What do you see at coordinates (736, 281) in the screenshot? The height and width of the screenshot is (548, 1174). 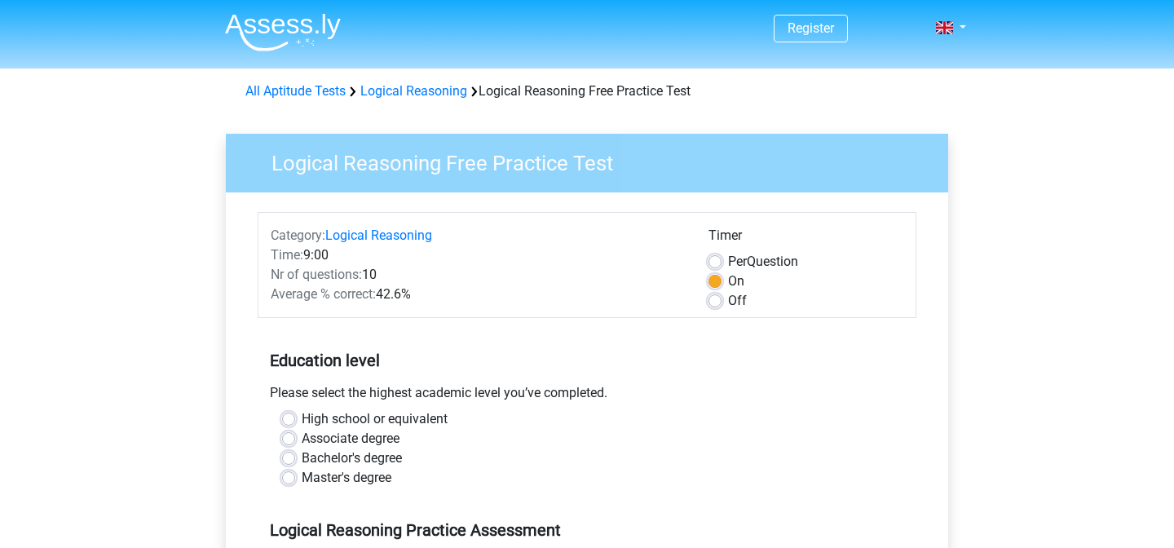 I see `label: On` at bounding box center [736, 281].